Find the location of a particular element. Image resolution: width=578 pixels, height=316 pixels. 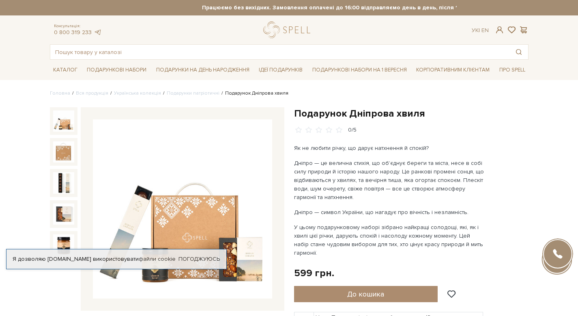

span: Ідеї подарунків is located at coordinates (281, 70).